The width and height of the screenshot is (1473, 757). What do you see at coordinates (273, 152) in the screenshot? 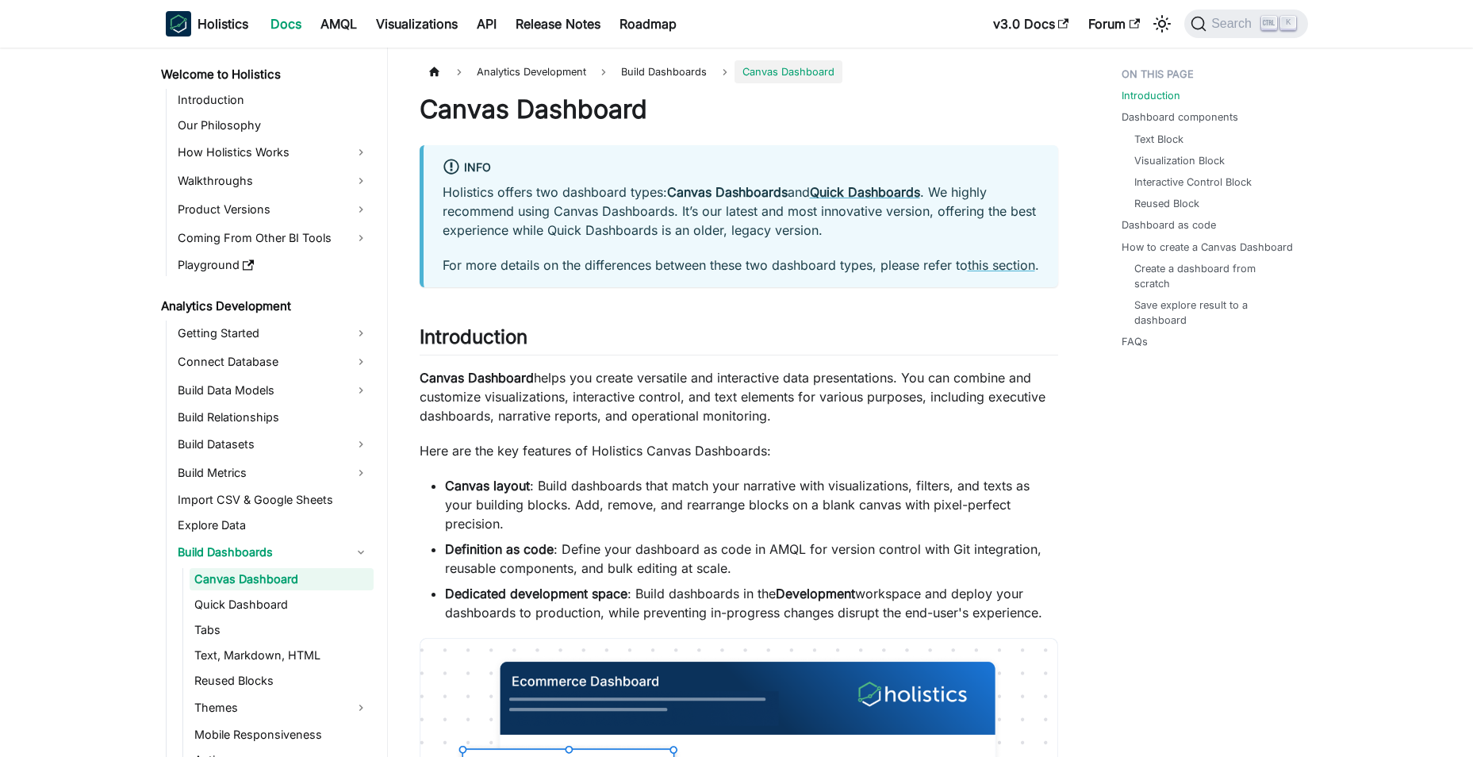
I see `a: How Holistics Works` at bounding box center [273, 152].